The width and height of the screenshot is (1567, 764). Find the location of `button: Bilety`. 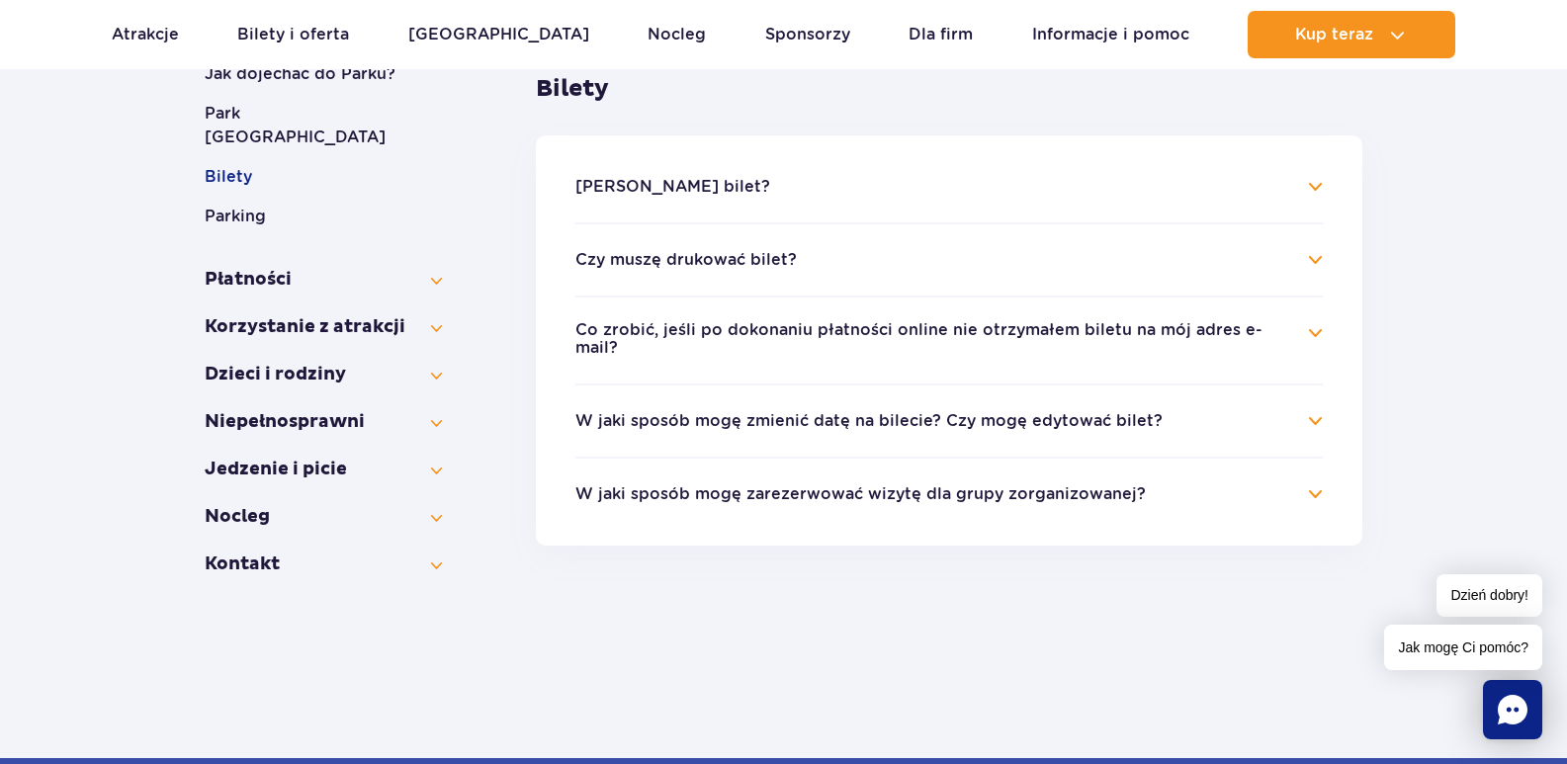

button: Bilety is located at coordinates (323, 177).